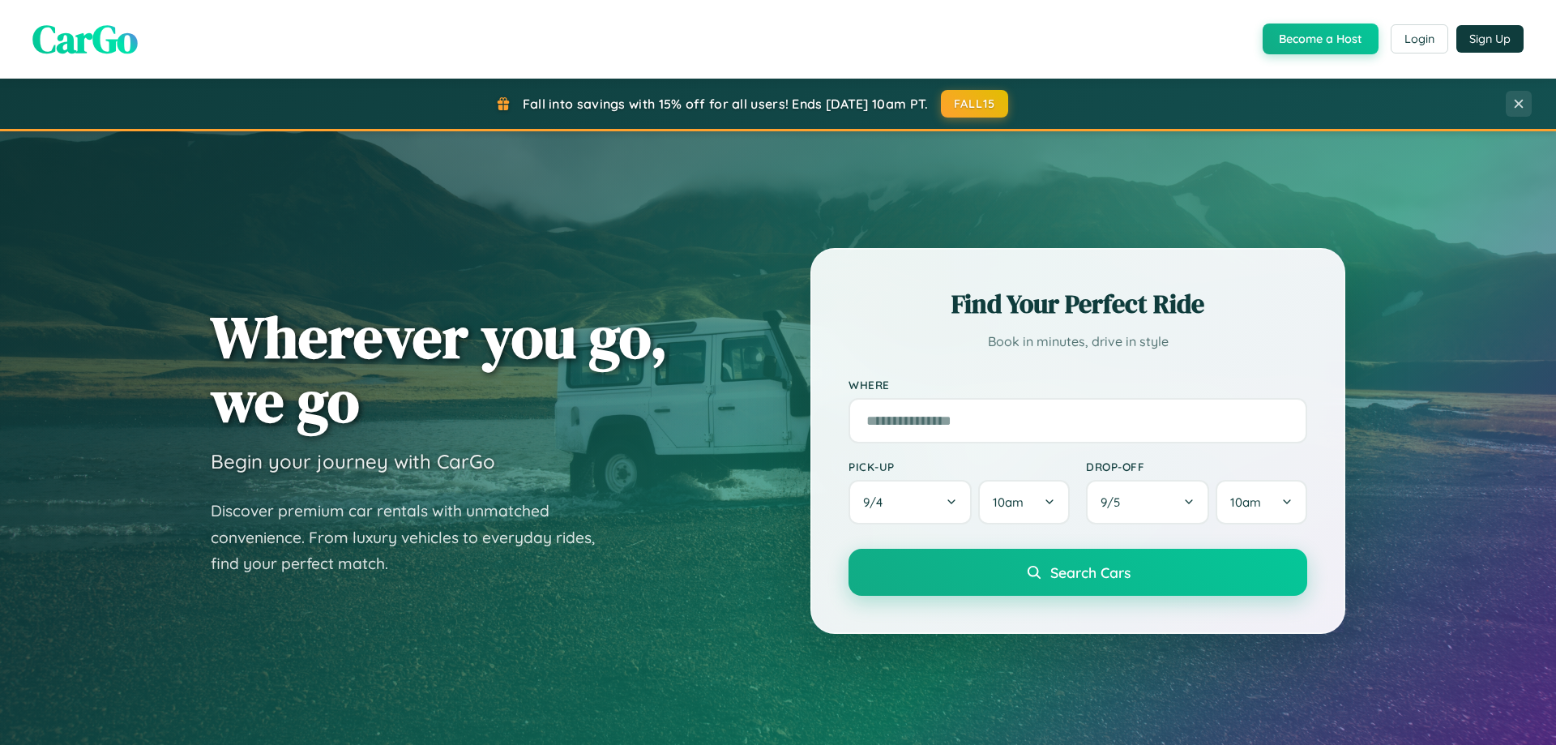  Describe the element at coordinates (1078, 572) in the screenshot. I see `button: Search Cars` at that location.